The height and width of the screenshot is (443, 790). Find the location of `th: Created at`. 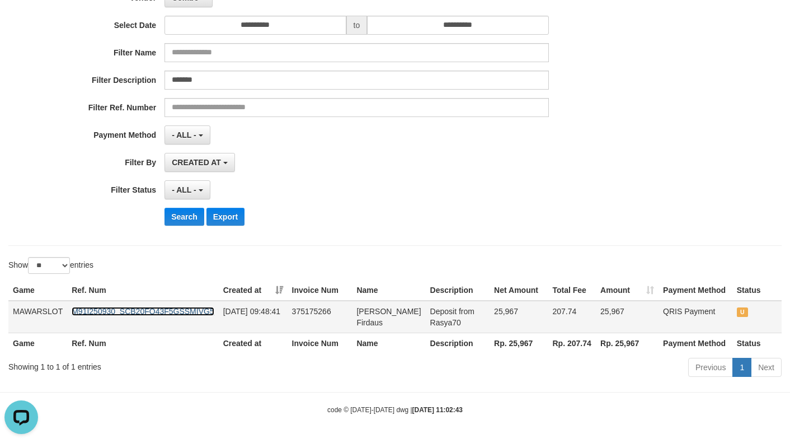

th: Created at is located at coordinates (253, 343).